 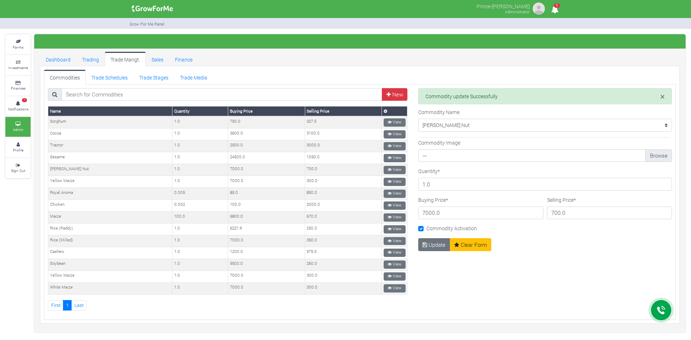 I want to click on td: 575.0, so click(x=343, y=252).